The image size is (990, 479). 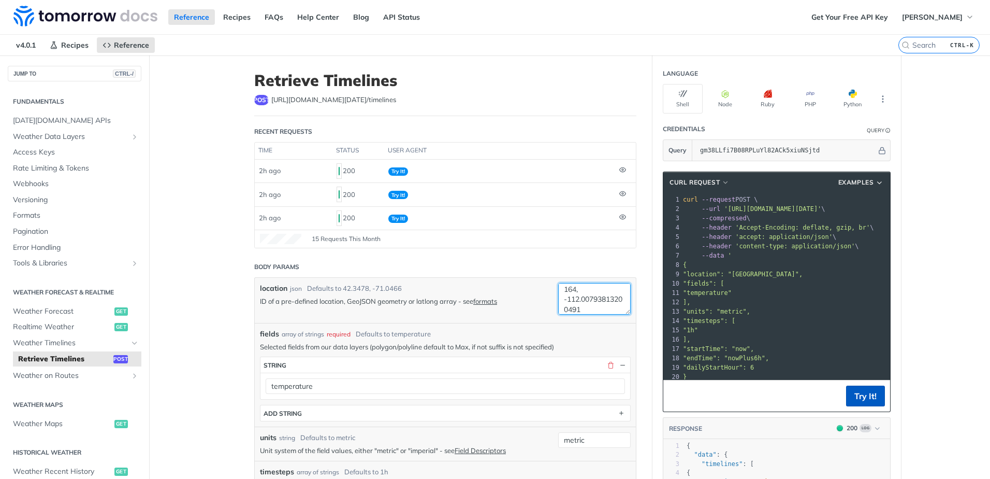 I want to click on a: formats, so click(x=485, y=301).